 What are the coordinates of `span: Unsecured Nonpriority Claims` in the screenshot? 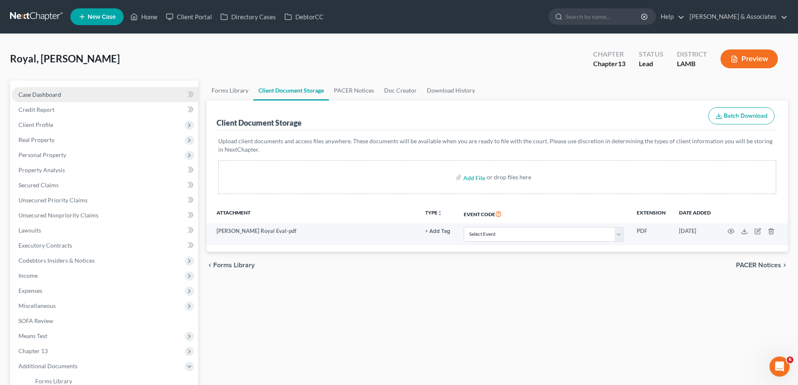 It's located at (58, 215).